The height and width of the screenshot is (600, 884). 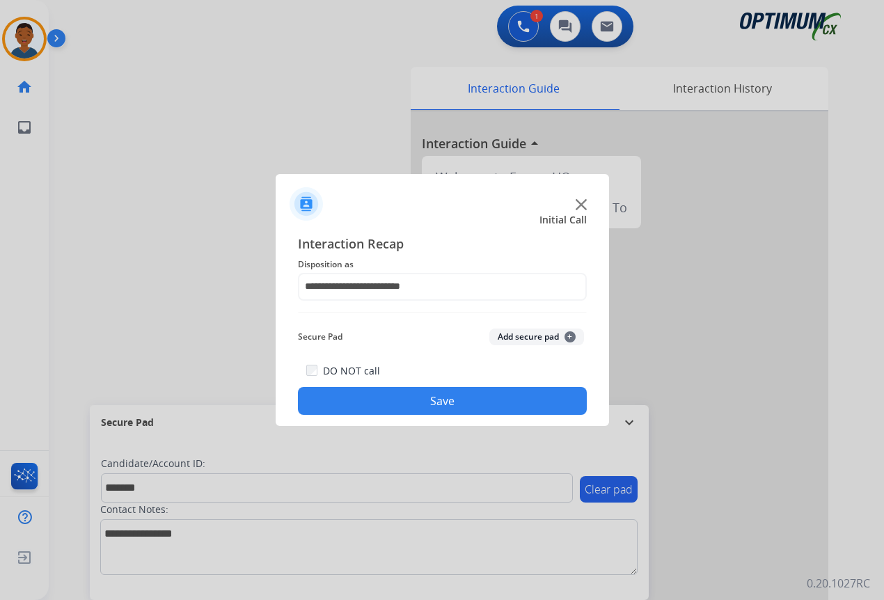 What do you see at coordinates (442, 245) in the screenshot?
I see `span: Interaction Recap` at bounding box center [442, 245].